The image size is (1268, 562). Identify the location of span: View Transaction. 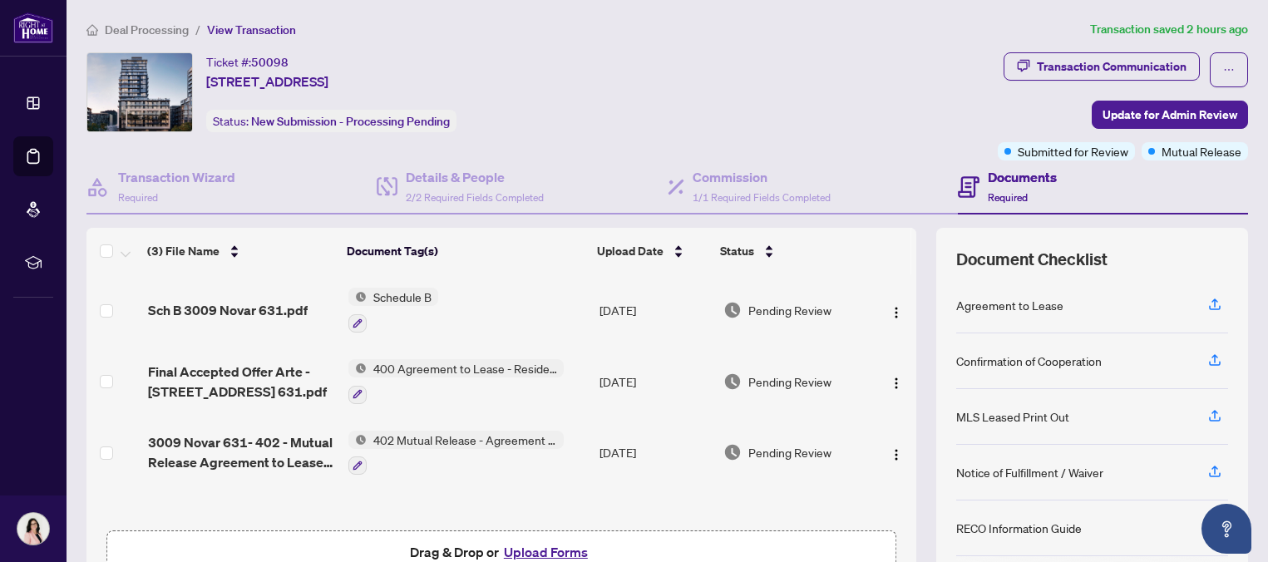
(251, 30).